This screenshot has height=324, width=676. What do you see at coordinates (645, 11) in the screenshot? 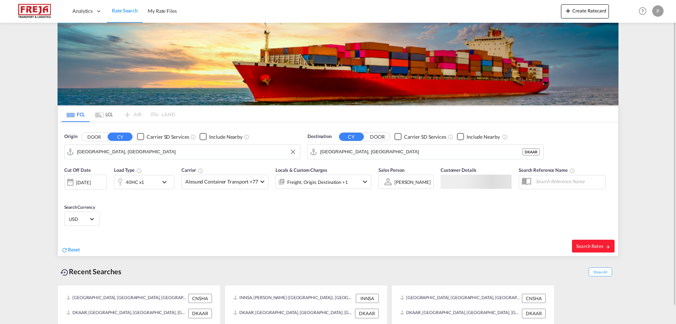
I see `div: Help` at bounding box center [645, 11].